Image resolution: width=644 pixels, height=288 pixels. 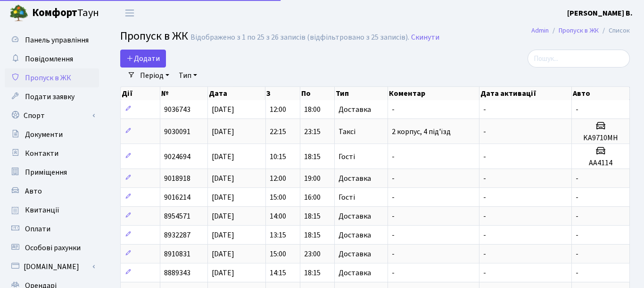 I want to click on span: Подати заявку, so click(x=50, y=97).